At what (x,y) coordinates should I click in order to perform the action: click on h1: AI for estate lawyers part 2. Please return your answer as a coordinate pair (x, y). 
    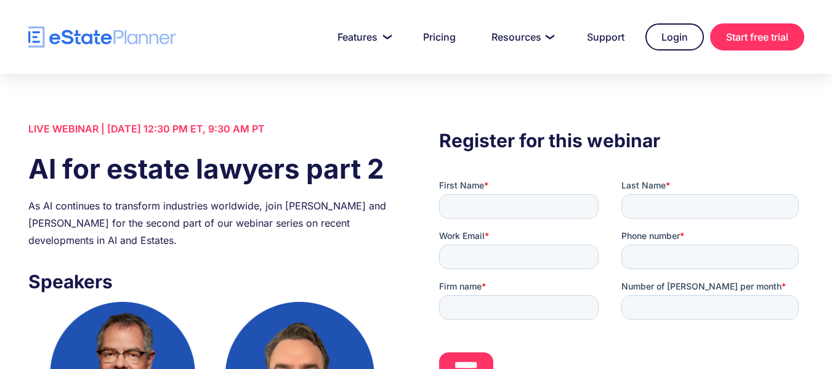
    Looking at the image, I should click on (211, 169).